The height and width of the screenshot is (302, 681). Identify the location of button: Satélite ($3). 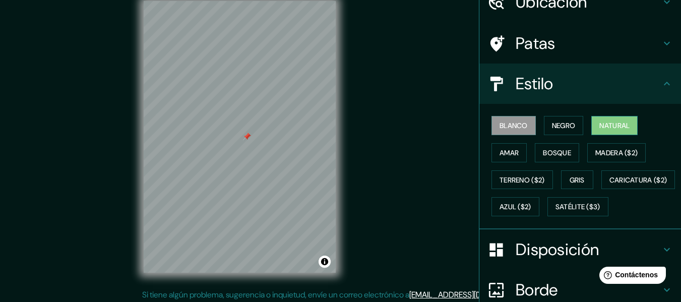
(578, 207).